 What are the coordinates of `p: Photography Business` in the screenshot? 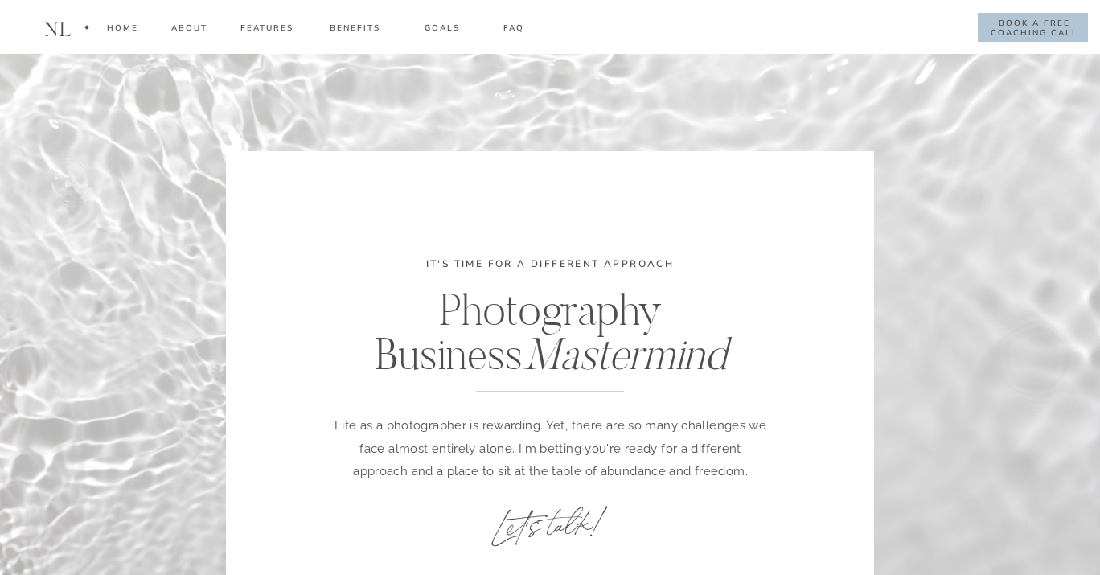 It's located at (550, 328).